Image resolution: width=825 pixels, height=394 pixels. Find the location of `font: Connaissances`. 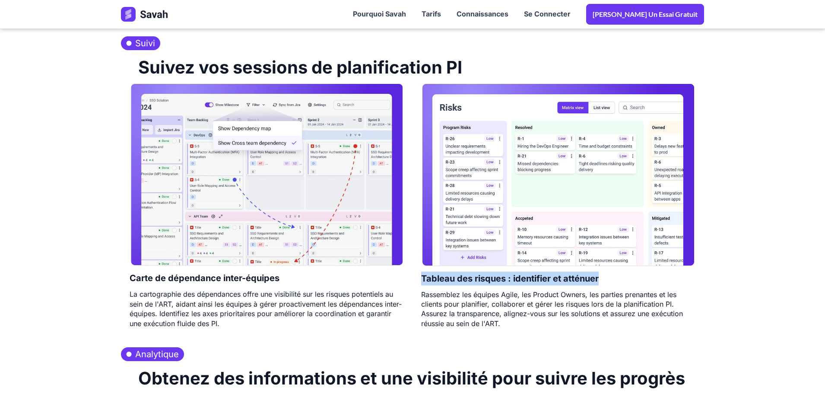

font: Connaissances is located at coordinates (483, 14).